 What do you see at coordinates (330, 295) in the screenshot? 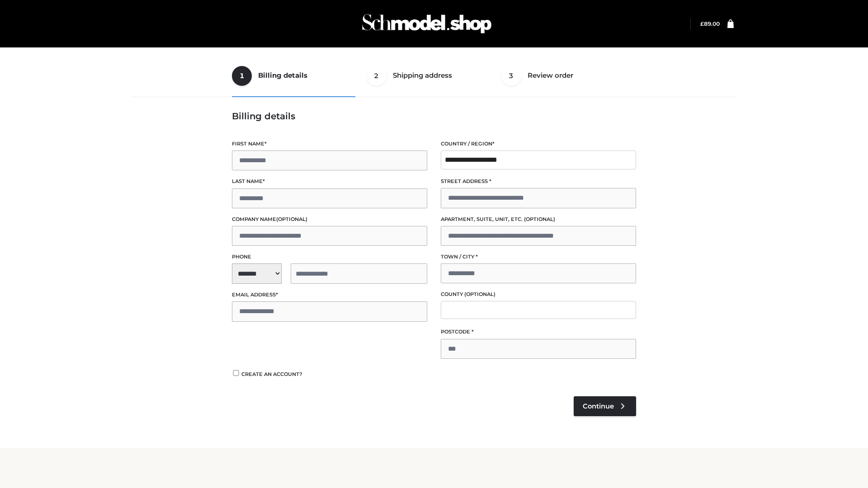
I see `label: Email address` at bounding box center [330, 295].